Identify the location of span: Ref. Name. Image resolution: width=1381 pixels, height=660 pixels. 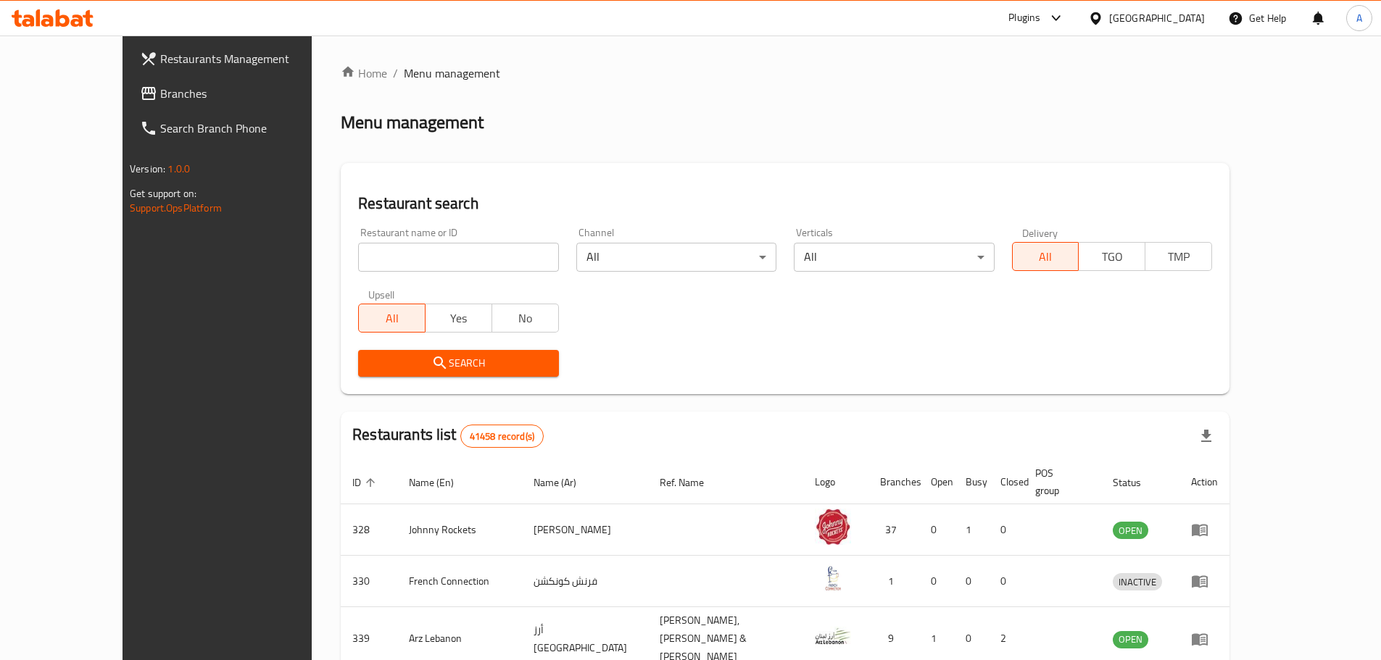
(691, 483).